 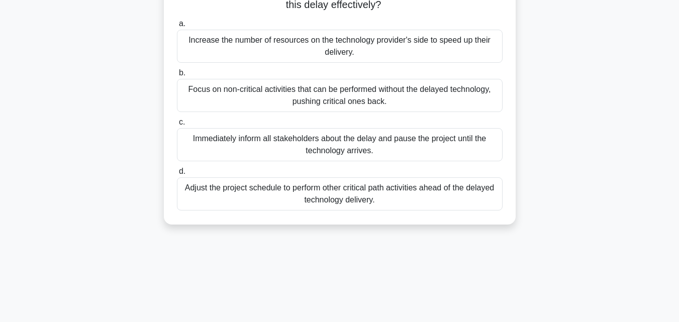 What do you see at coordinates (340, 194) in the screenshot?
I see `div: Adjust the project schedule to perform other critical path activities ahead of the delayed techno...` at bounding box center [340, 194].